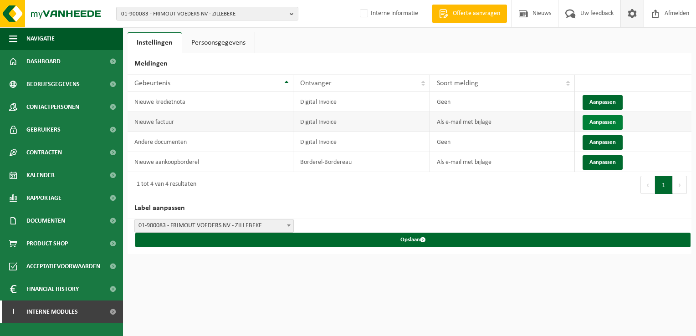  Describe the element at coordinates (41, 39) in the screenshot. I see `span: Navigatie` at that location.